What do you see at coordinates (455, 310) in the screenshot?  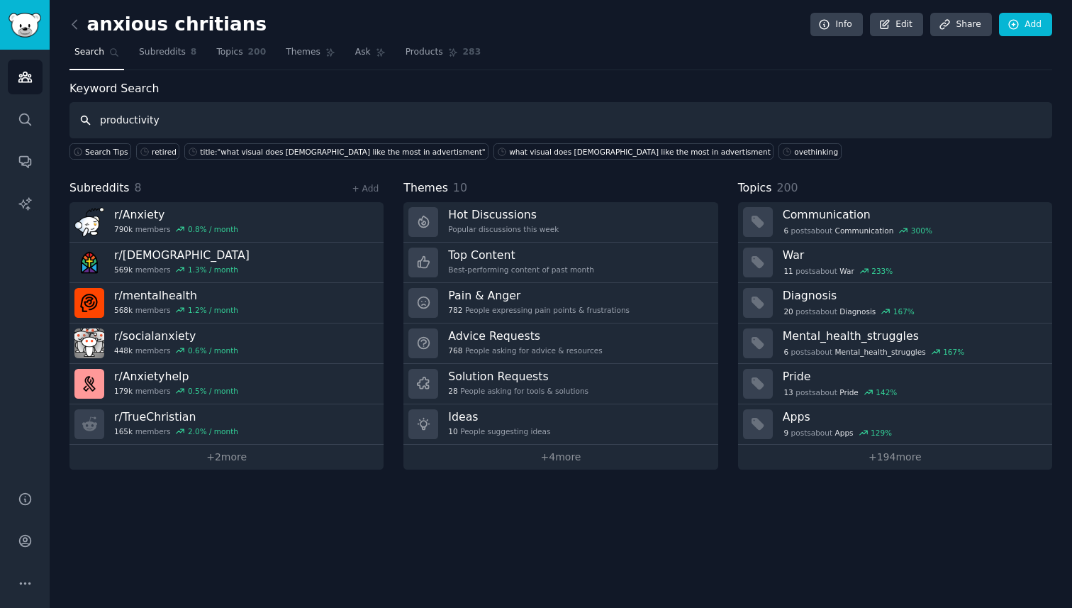 I see `span: 782` at bounding box center [455, 310].